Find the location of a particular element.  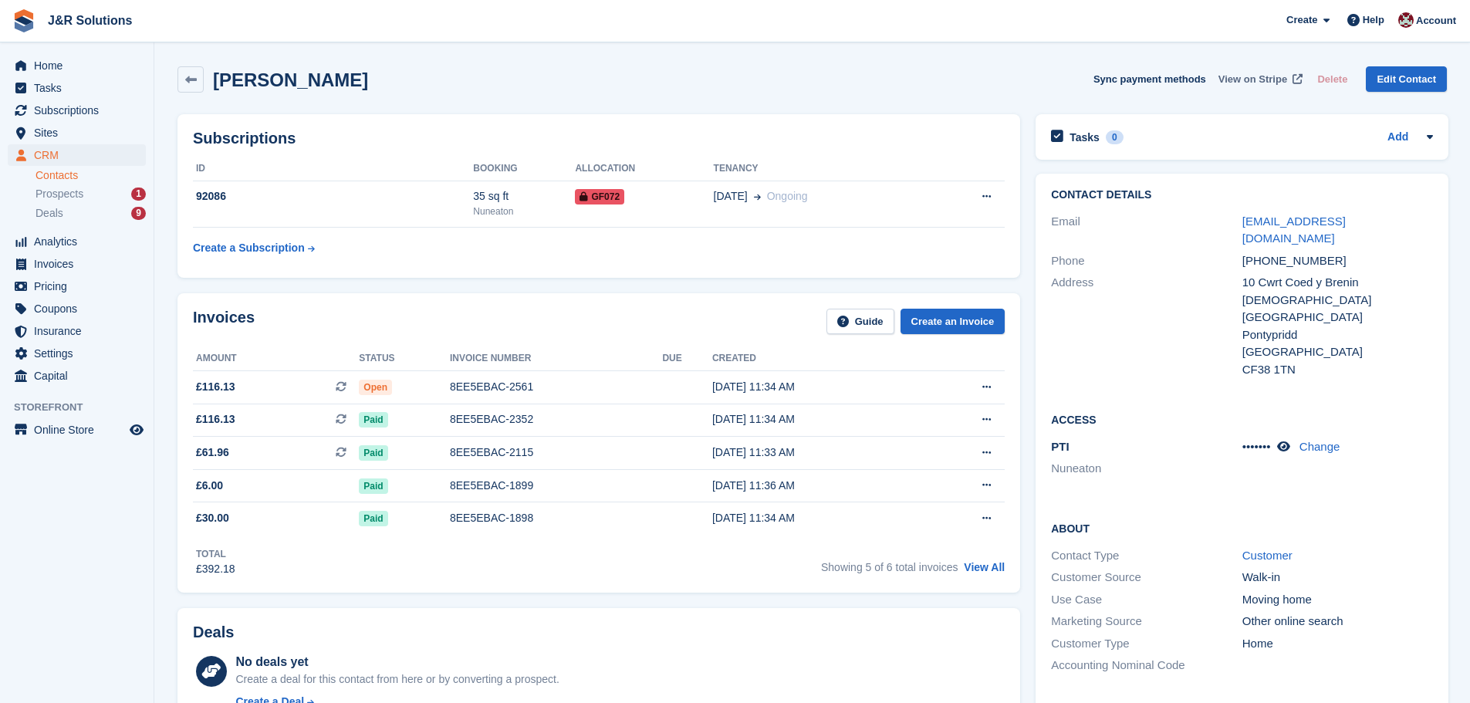

div: Marketing Source is located at coordinates (1146, 621).